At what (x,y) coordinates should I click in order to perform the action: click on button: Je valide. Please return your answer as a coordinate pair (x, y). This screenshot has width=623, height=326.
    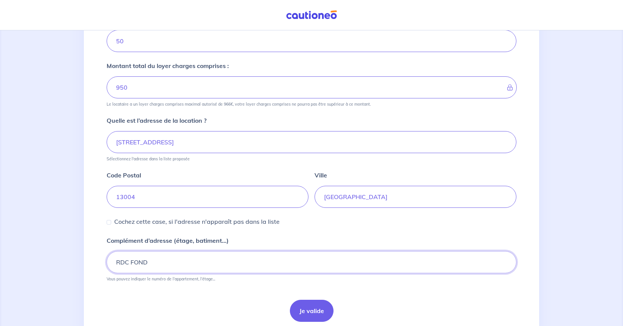
    Looking at the image, I should click on (312, 310).